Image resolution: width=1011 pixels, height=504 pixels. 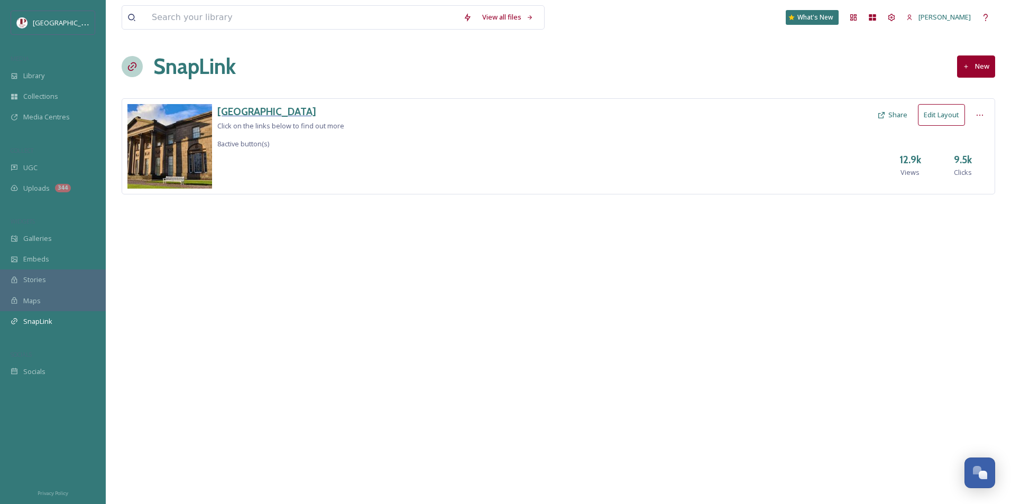 What do you see at coordinates (941, 115) in the screenshot?
I see `button: Edit Layout` at bounding box center [941, 115].